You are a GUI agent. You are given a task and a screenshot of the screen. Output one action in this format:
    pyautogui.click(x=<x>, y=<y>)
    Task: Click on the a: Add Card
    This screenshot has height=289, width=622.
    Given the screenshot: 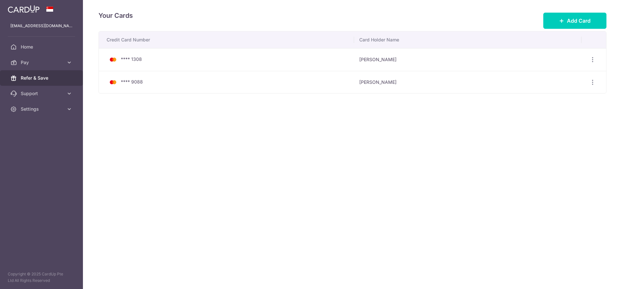 What is the action you would take?
    pyautogui.click(x=575, y=21)
    